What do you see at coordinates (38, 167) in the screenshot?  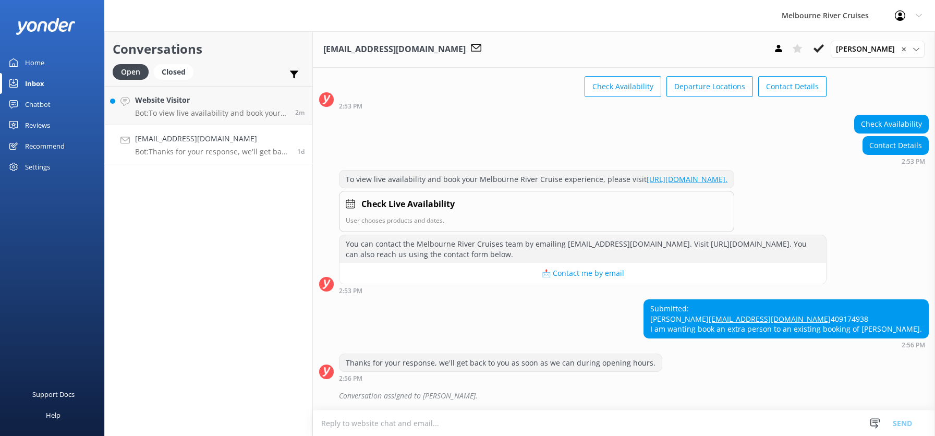 I see `div: Settings` at bounding box center [38, 167].